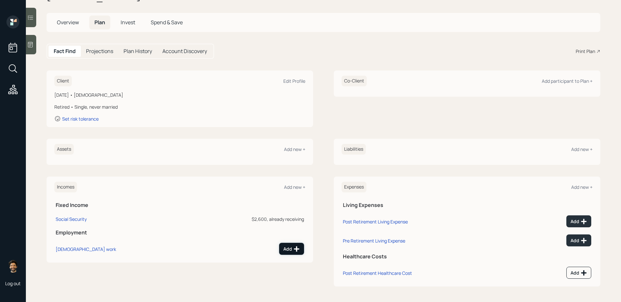 Image resolution: width=621 pixels, height=302 pixels. What do you see at coordinates (247, 219) in the screenshot?
I see `div: $2,600, already receiving` at bounding box center [247, 219].